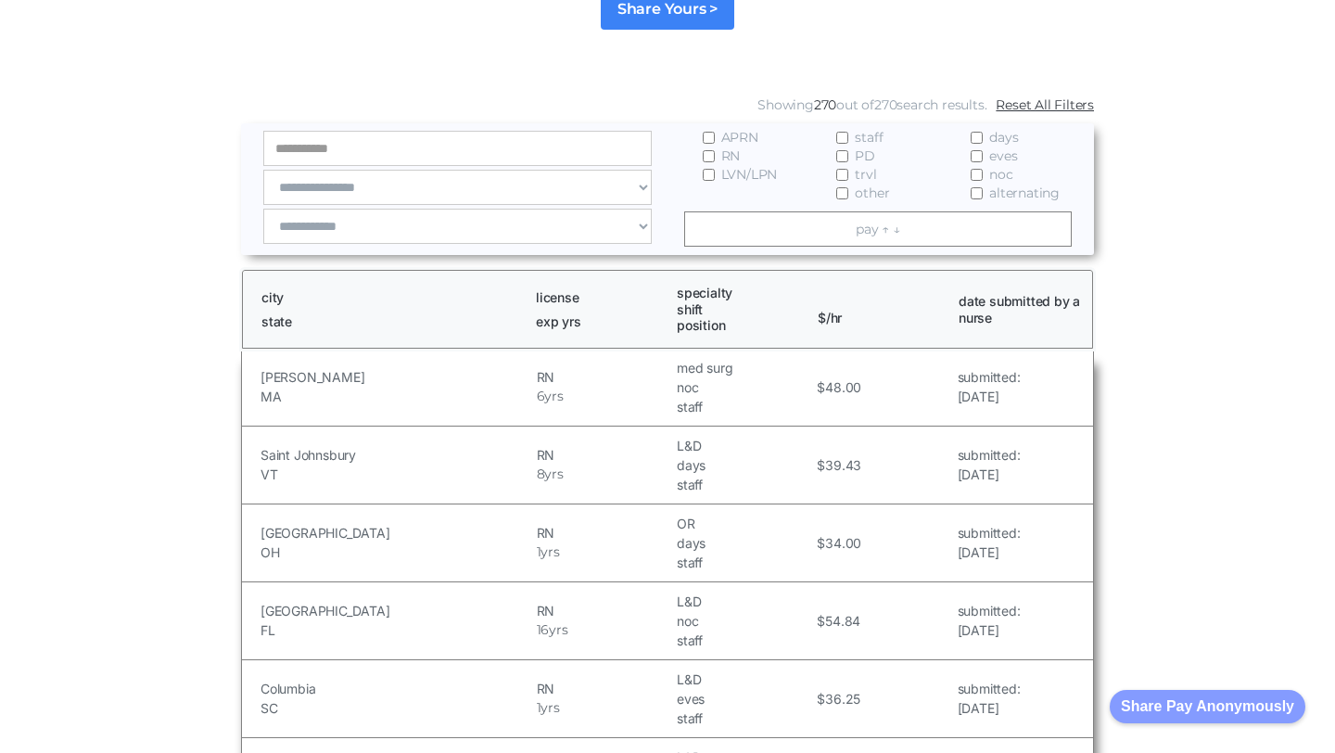 The image size is (1335, 753). I want to click on h5: Columbia, so click(396, 688).